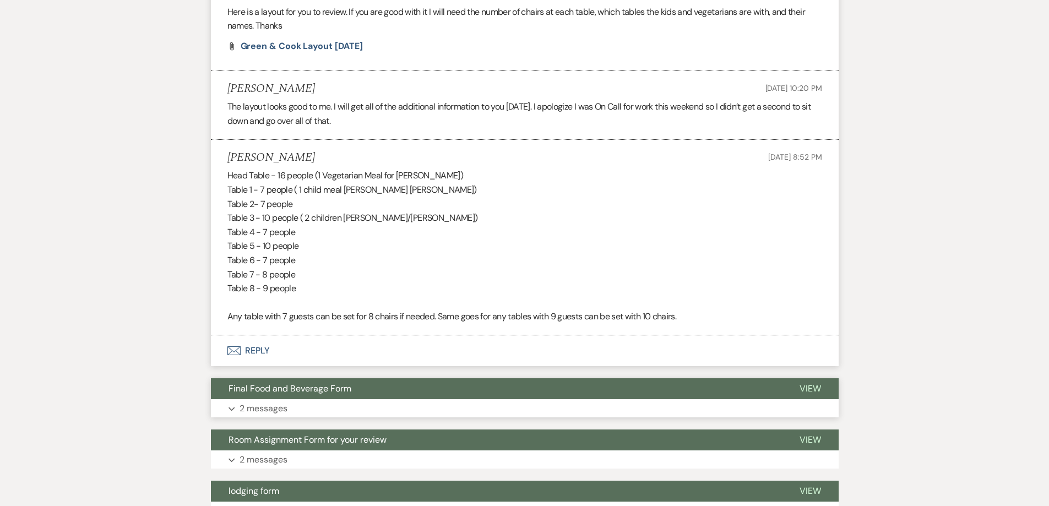 Image resolution: width=1049 pixels, height=506 pixels. What do you see at coordinates (496, 389) in the screenshot?
I see `button: Final Food and Beverage Form` at bounding box center [496, 389].